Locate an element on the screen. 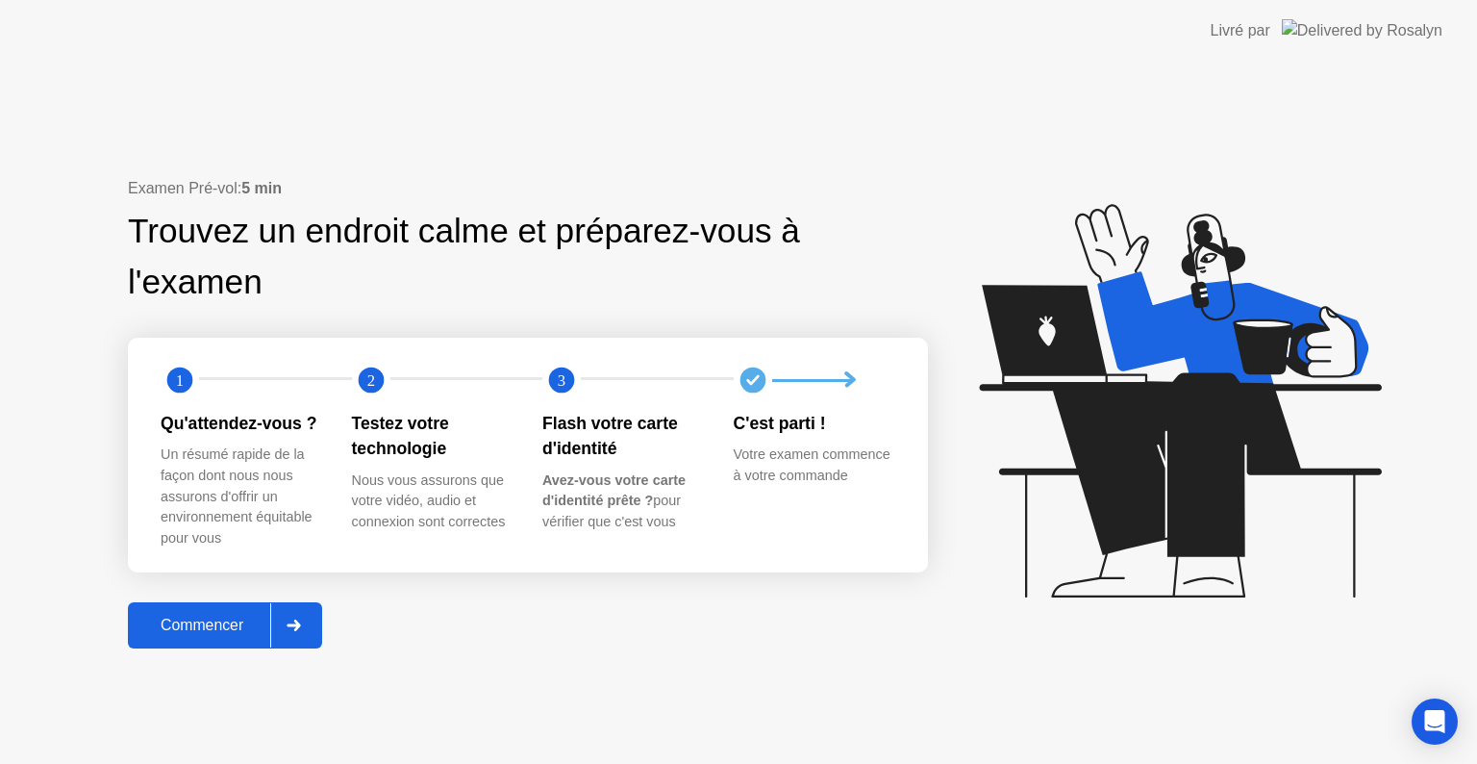 The height and width of the screenshot is (764, 1477). div: Examen Pré-vol: is located at coordinates (528, 189).